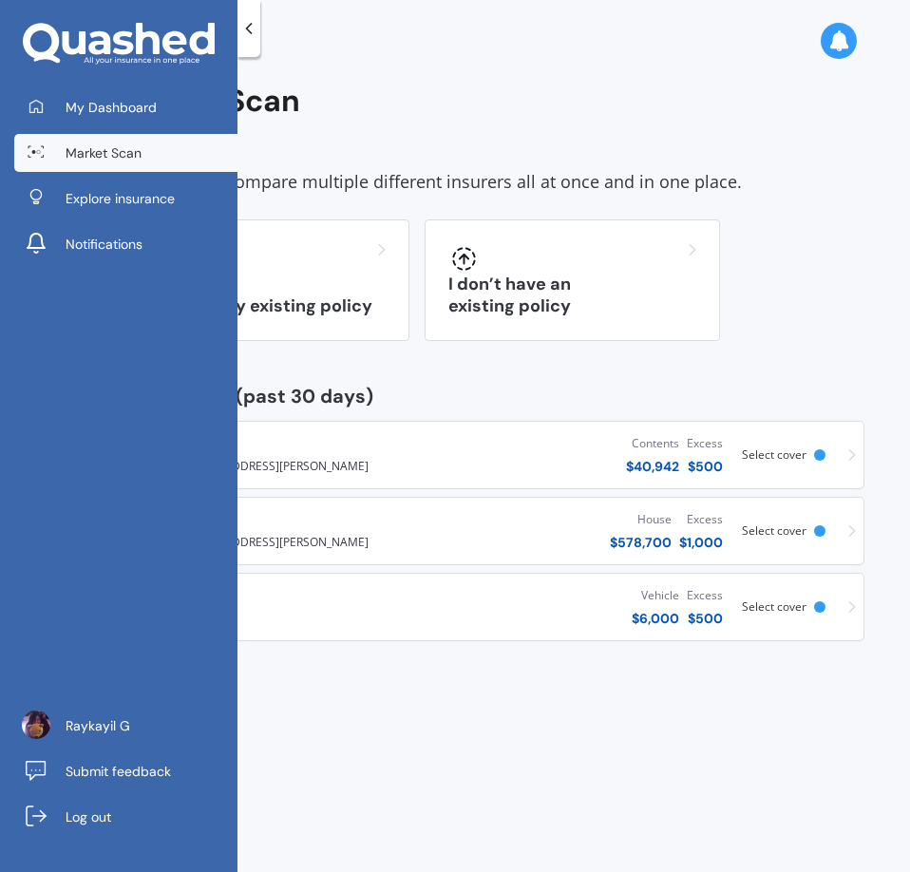 The width and height of the screenshot is (910, 872). I want to click on div: Market Scan, so click(489, 110).